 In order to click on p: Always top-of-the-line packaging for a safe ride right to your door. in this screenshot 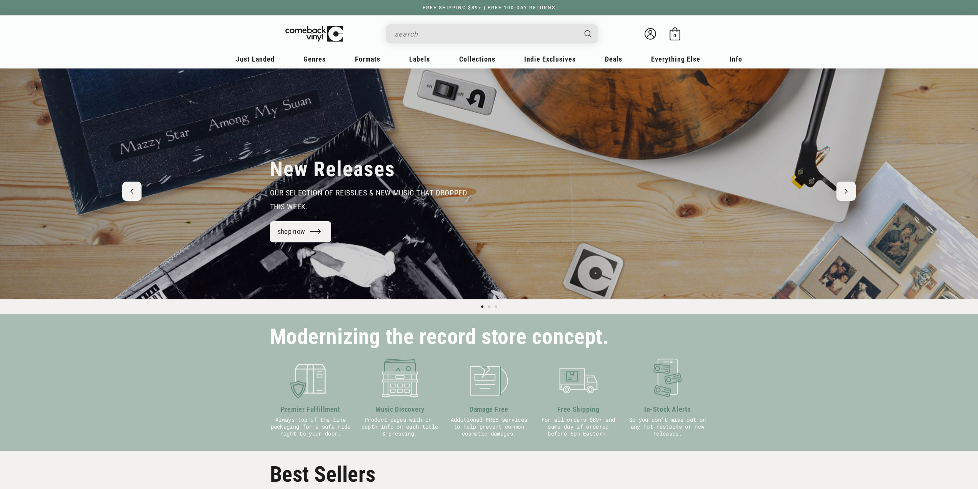, I will do `click(311, 426)`.